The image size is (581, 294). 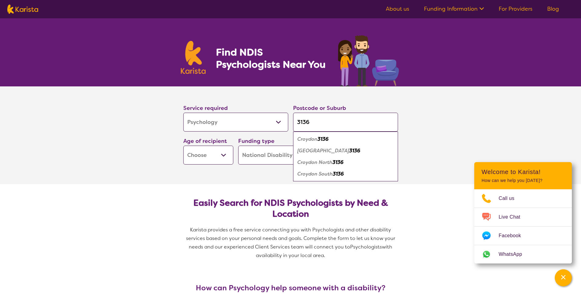 What do you see at coordinates (523, 254) in the screenshot?
I see `a: Web link opens in a new tab.` at bounding box center [523, 254].